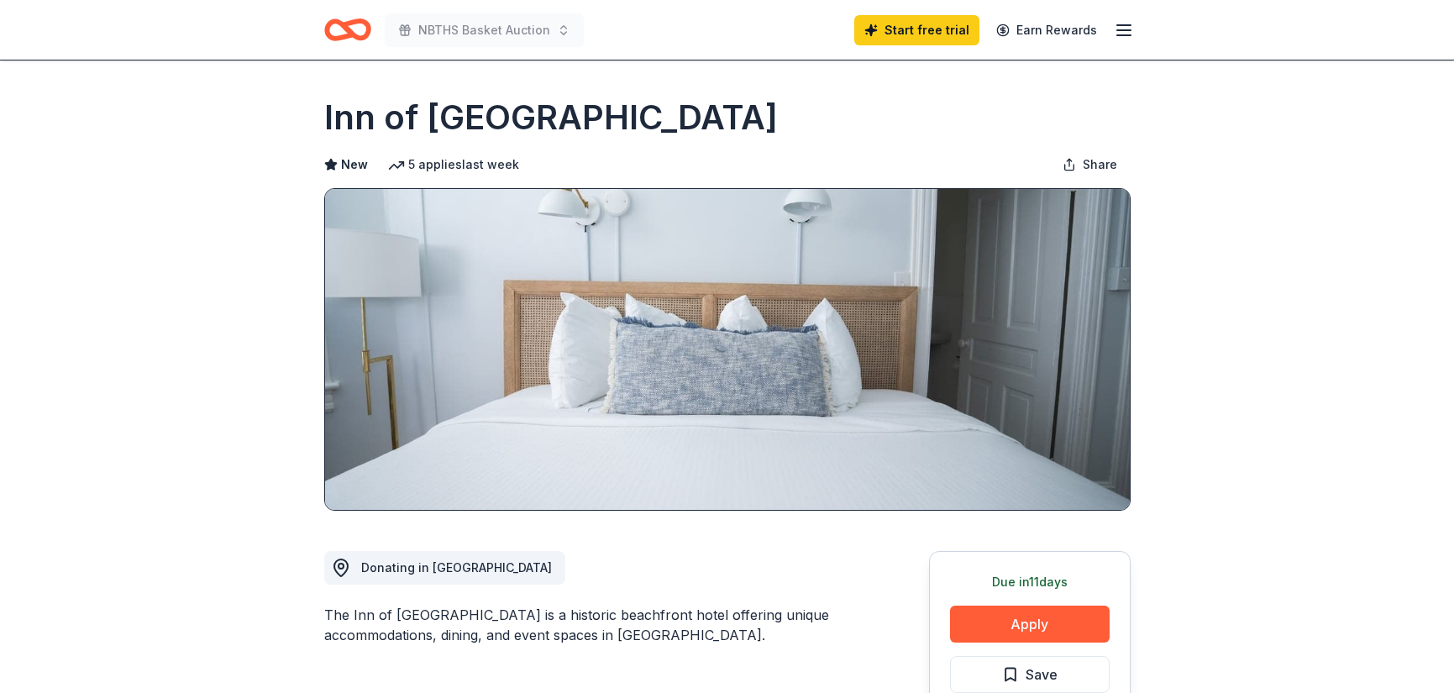 Image resolution: width=1454 pixels, height=693 pixels. I want to click on span: NBTHS Basket Auction, so click(484, 30).